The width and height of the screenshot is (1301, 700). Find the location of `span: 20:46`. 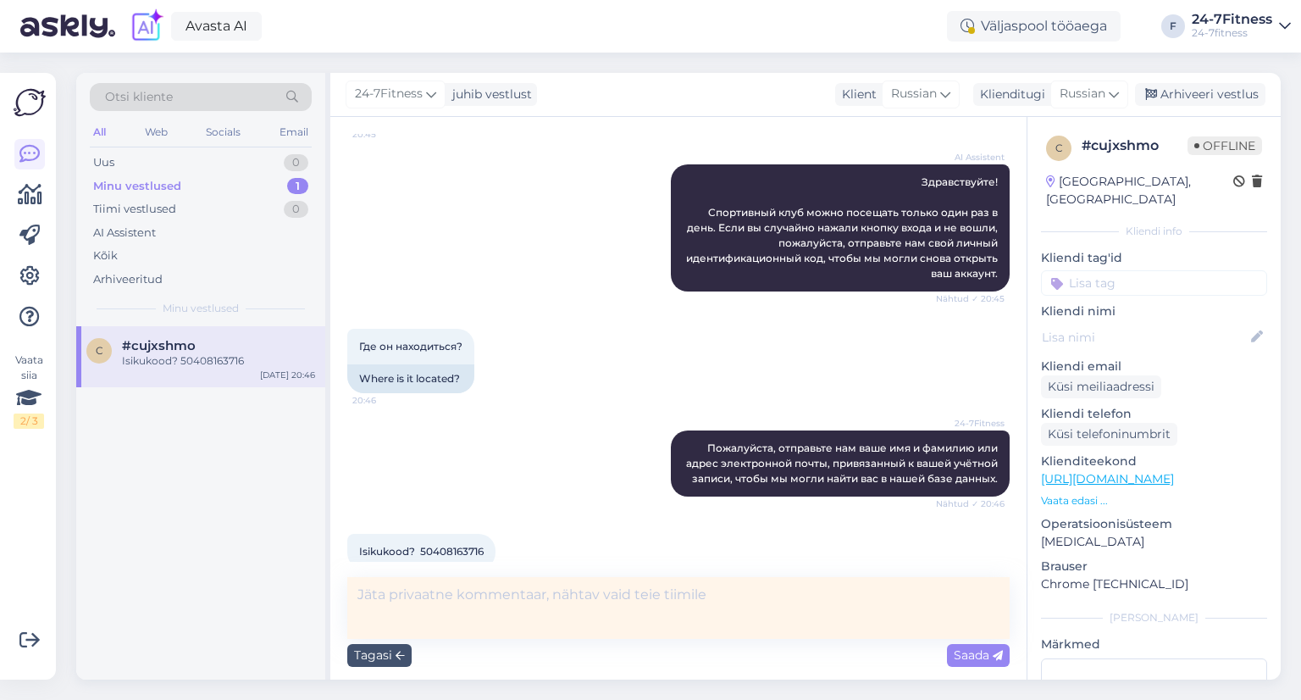

span: 20:46 is located at coordinates (384, 400).